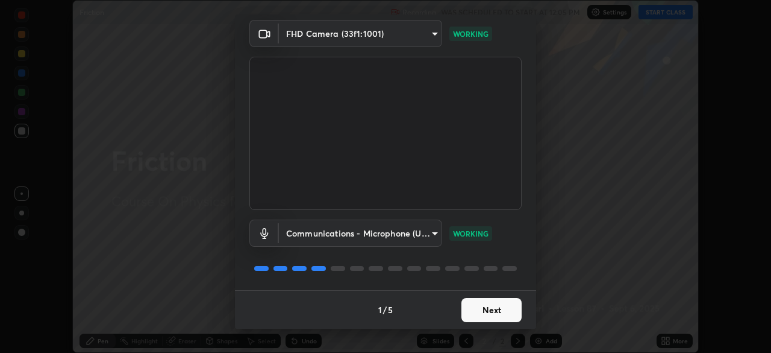 Image resolution: width=771 pixels, height=353 pixels. What do you see at coordinates (492, 310) in the screenshot?
I see `button: Next` at bounding box center [492, 310].